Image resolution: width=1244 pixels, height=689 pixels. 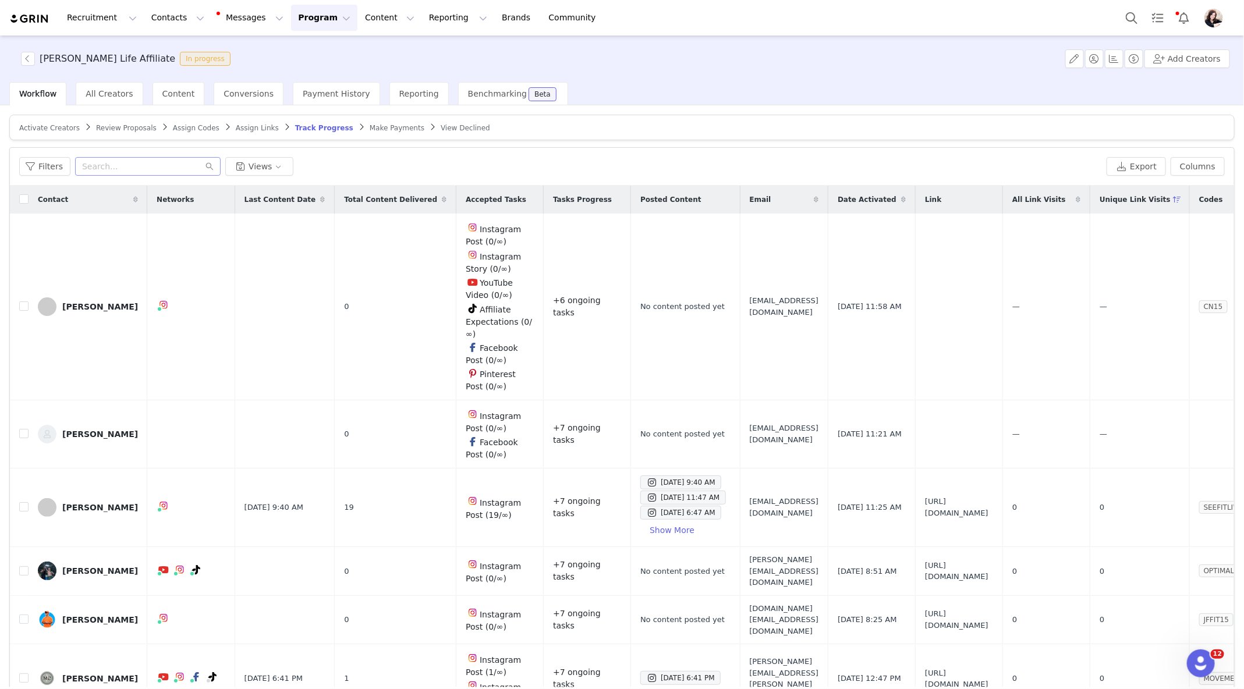 What do you see at coordinates (389, 17) in the screenshot?
I see `button: Content` at bounding box center [389, 17].